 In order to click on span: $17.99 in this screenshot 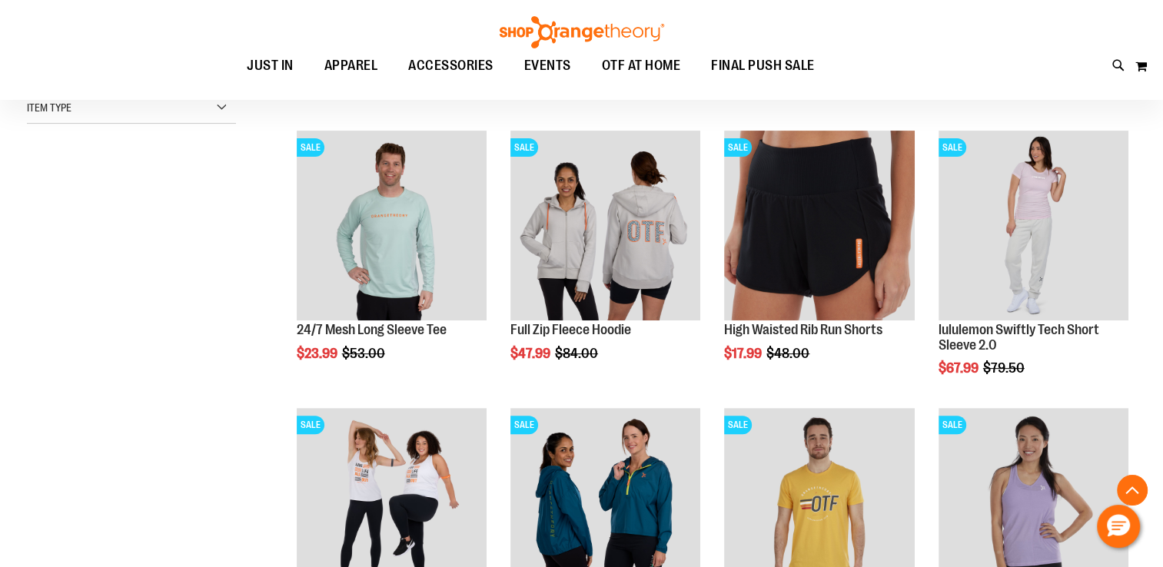, I will do `click(744, 354)`.